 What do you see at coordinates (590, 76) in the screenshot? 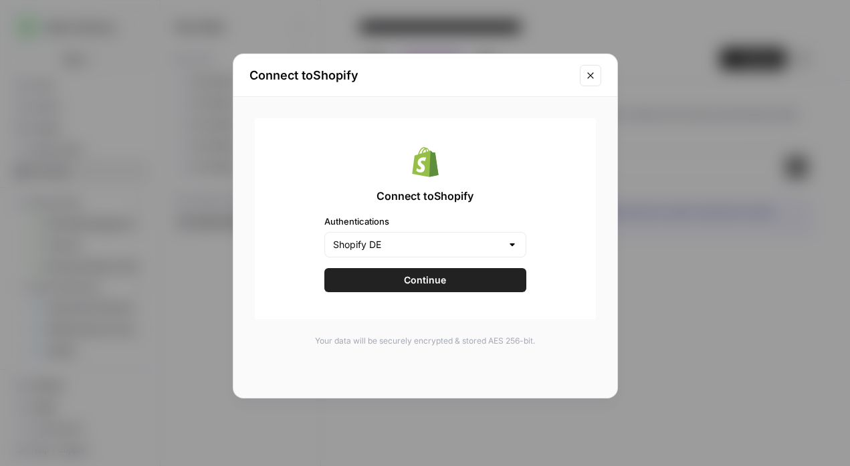
I see `button: Close modal` at bounding box center [590, 76].